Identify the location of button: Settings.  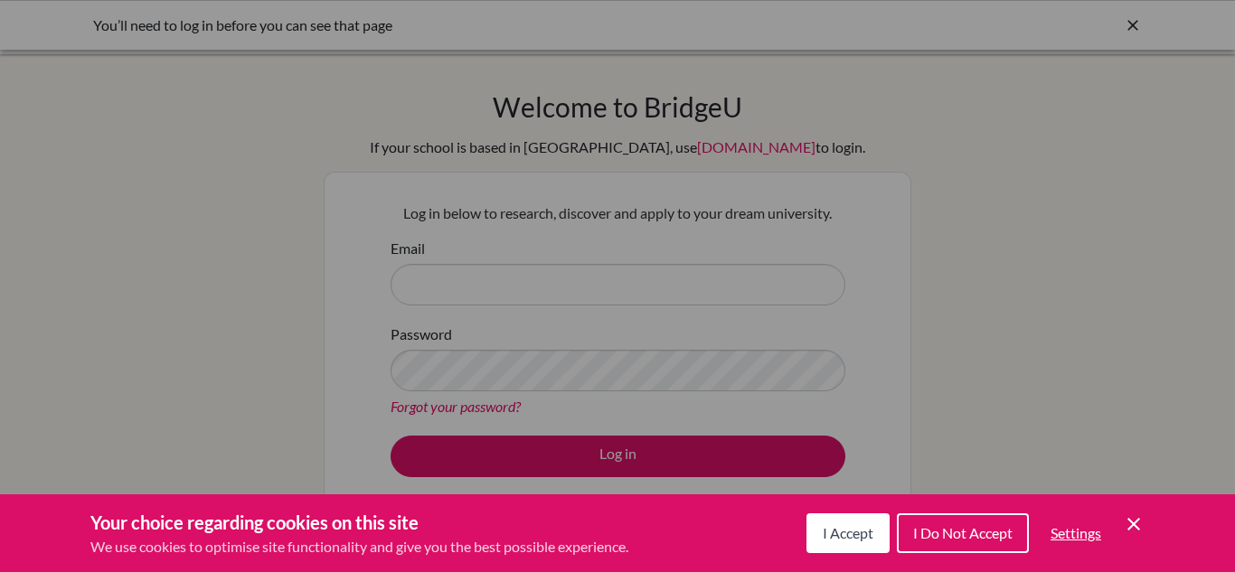
(1076, 533).